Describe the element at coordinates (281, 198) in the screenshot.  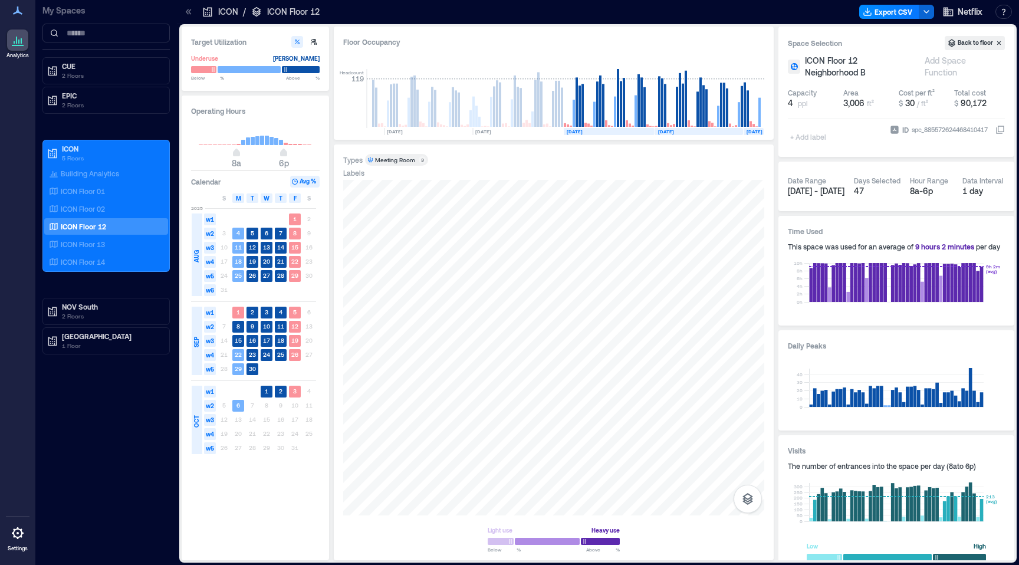
I see `span: T` at that location.